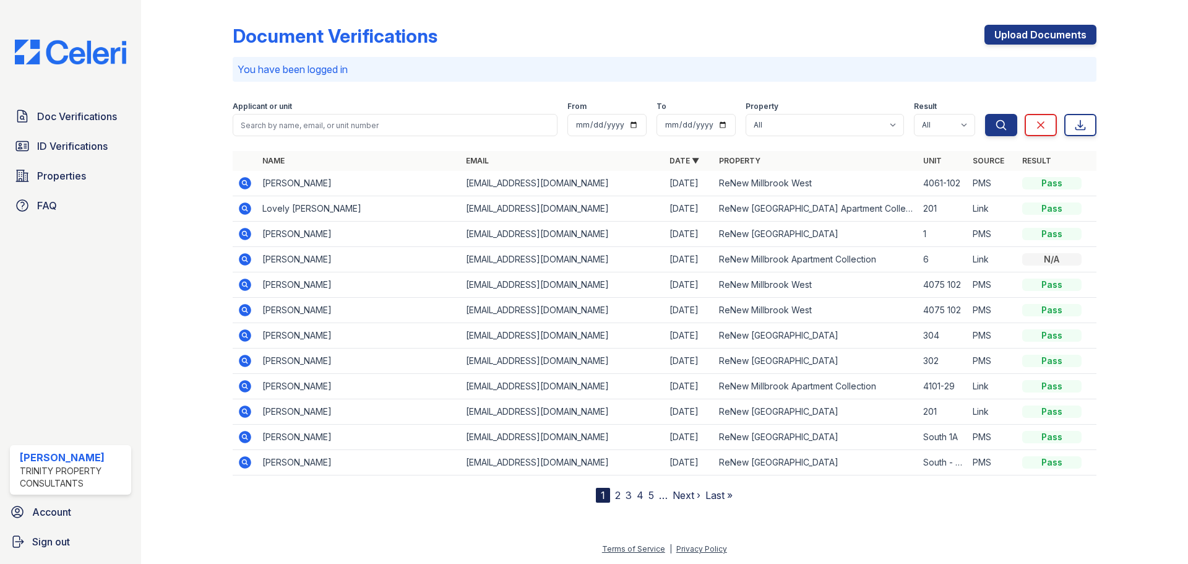 The width and height of the screenshot is (1188, 564). Describe the element at coordinates (943, 361) in the screenshot. I see `td: 302` at that location.